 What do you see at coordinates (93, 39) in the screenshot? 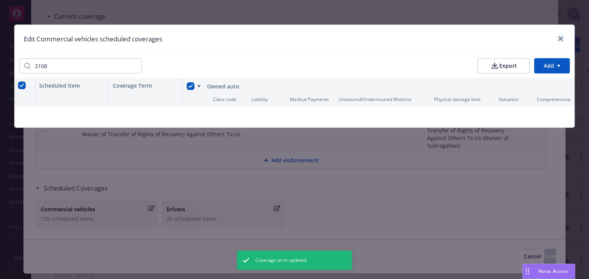
I see `h1: Edit Commercial vehicles scheduled coverages` at bounding box center [93, 39].